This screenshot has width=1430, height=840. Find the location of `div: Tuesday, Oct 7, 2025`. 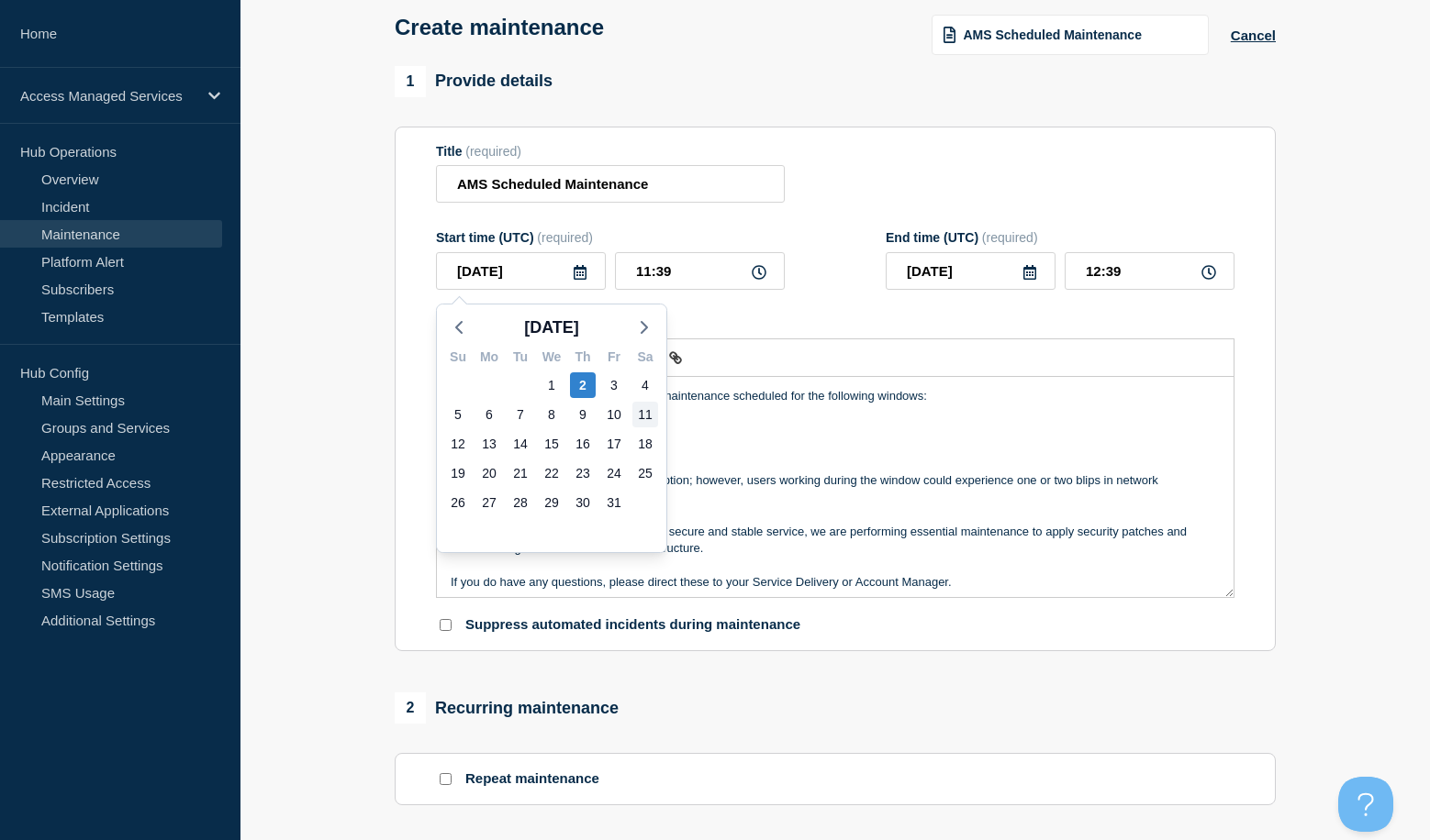

div: Tuesday, Oct 7, 2025 is located at coordinates (520, 415).